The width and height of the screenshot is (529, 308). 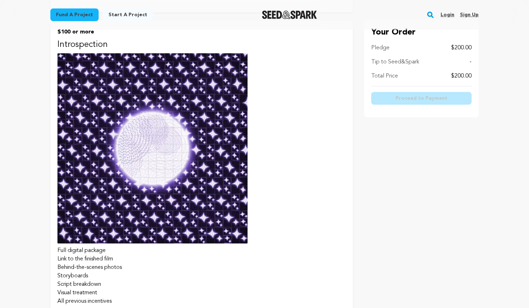 What do you see at coordinates (201, 32) in the screenshot?
I see `p: $100 or more` at bounding box center [201, 32].